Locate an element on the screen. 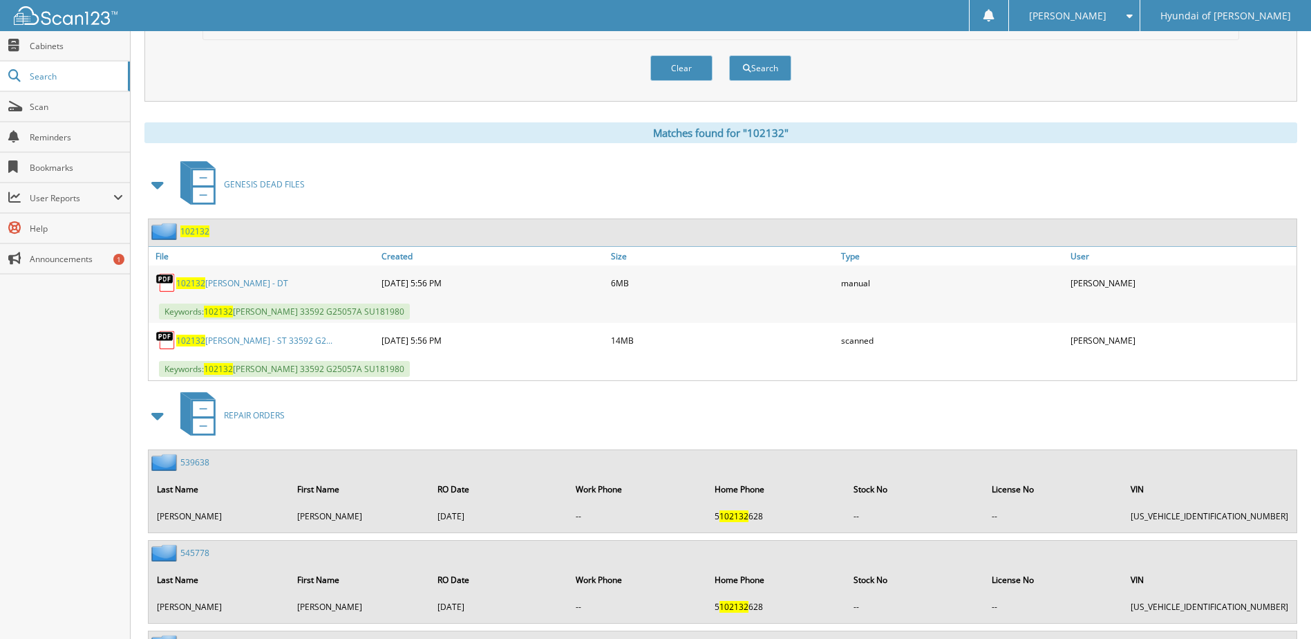 The image size is (1311, 639). span: User Reports is located at coordinates (71, 198).